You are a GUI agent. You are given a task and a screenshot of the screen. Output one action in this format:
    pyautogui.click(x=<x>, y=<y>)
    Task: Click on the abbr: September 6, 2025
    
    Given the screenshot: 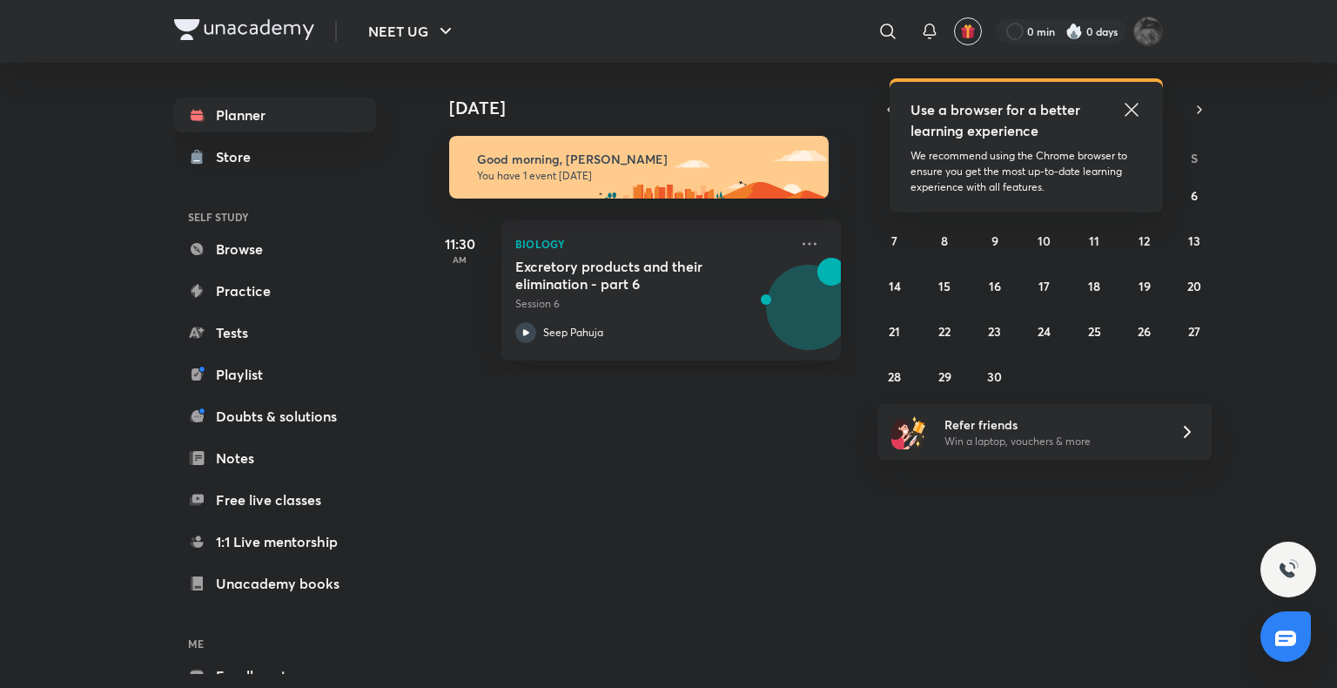 What is the action you would take?
    pyautogui.click(x=1194, y=195)
    